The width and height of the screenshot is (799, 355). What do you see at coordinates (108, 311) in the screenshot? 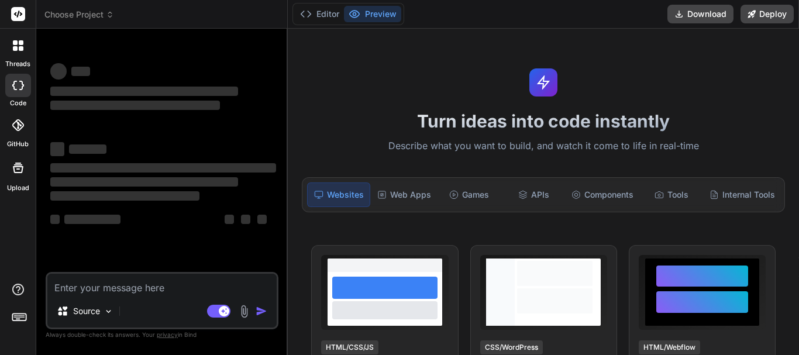
I see `img: Pick Models` at bounding box center [108, 311].